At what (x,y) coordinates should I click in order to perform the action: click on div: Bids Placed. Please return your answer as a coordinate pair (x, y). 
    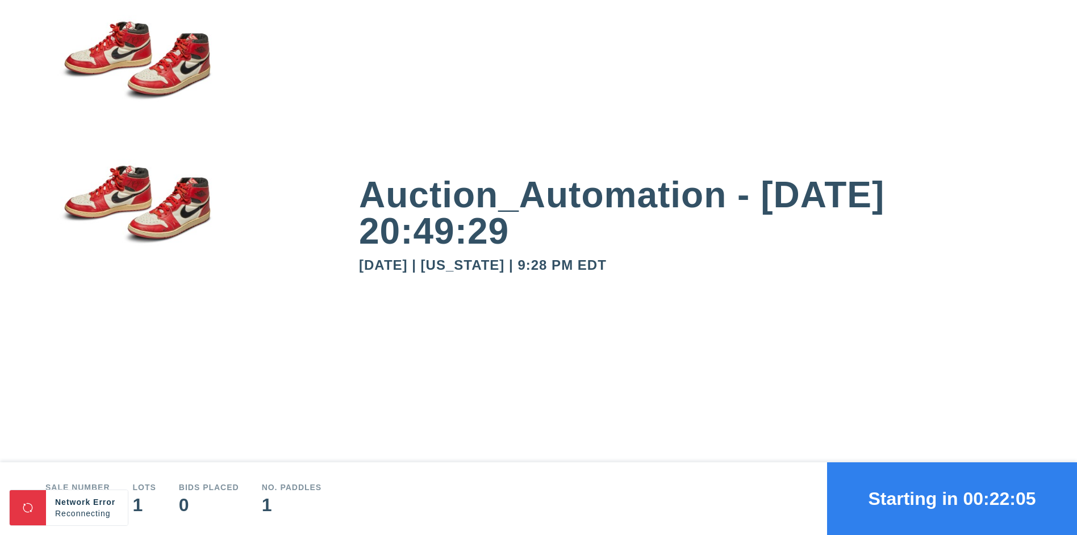
    Looking at the image, I should click on (209, 487).